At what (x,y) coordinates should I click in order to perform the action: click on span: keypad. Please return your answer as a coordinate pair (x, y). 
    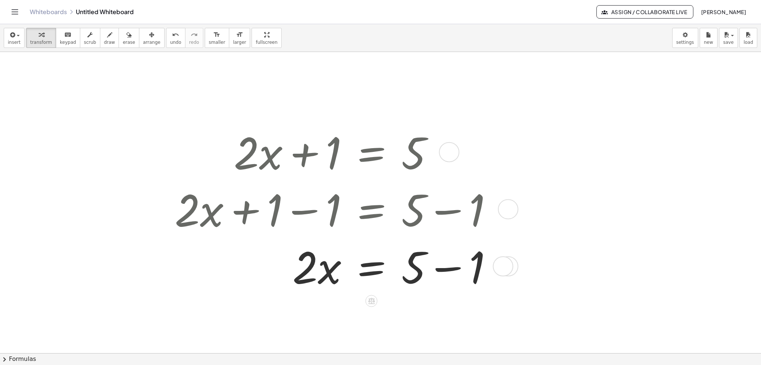
    Looking at the image, I should click on (68, 42).